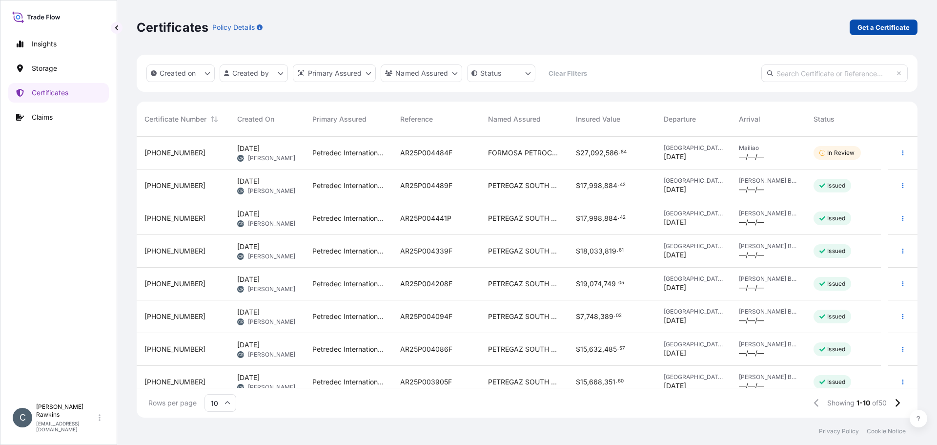 The height and width of the screenshot is (445, 937). What do you see at coordinates (50, 93) in the screenshot?
I see `p: Certificates` at bounding box center [50, 93].